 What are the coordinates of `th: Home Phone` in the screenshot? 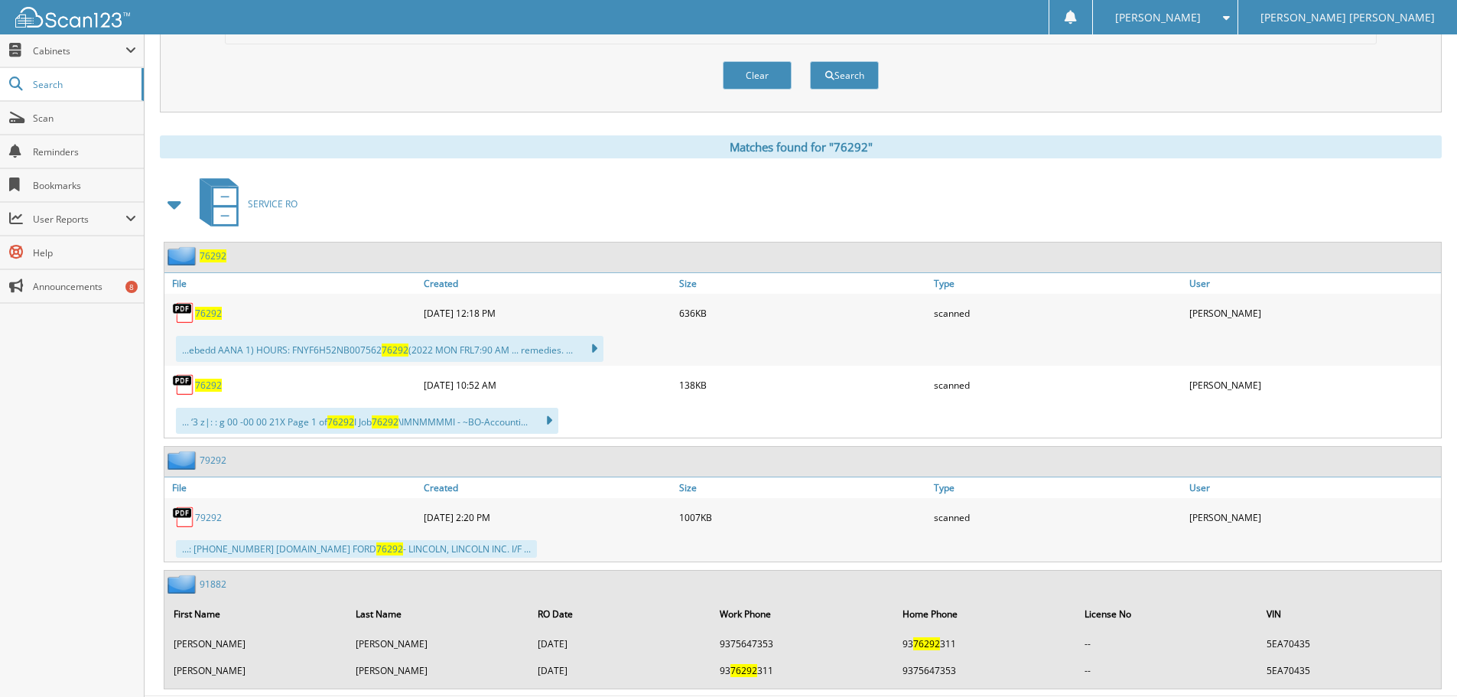 It's located at (985, 613).